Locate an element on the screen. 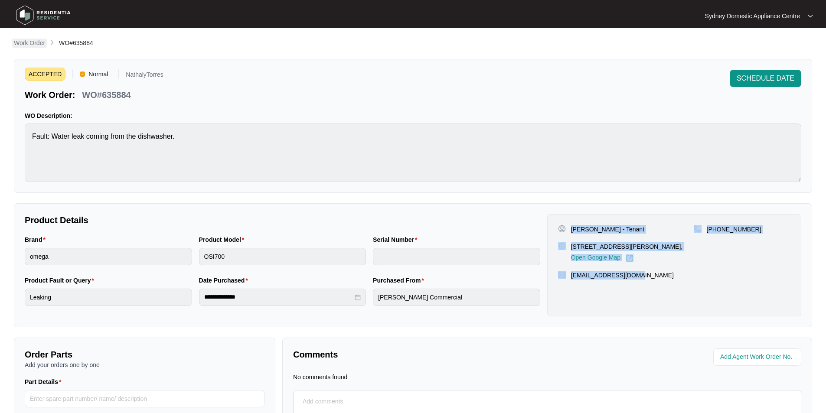 Image resolution: width=826 pixels, height=413 pixels. input: Part Details is located at coordinates (144, 399).